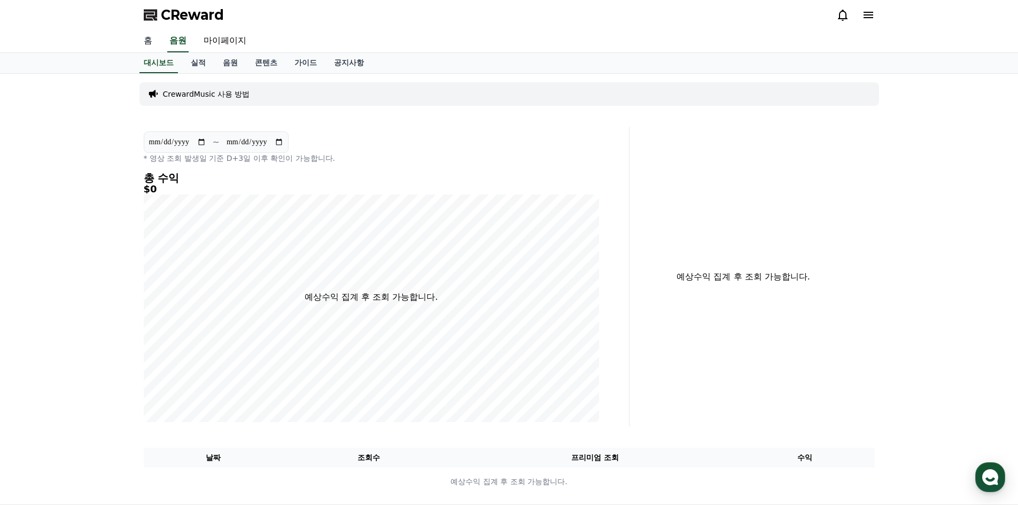  I want to click on a: 가이드, so click(306, 63).